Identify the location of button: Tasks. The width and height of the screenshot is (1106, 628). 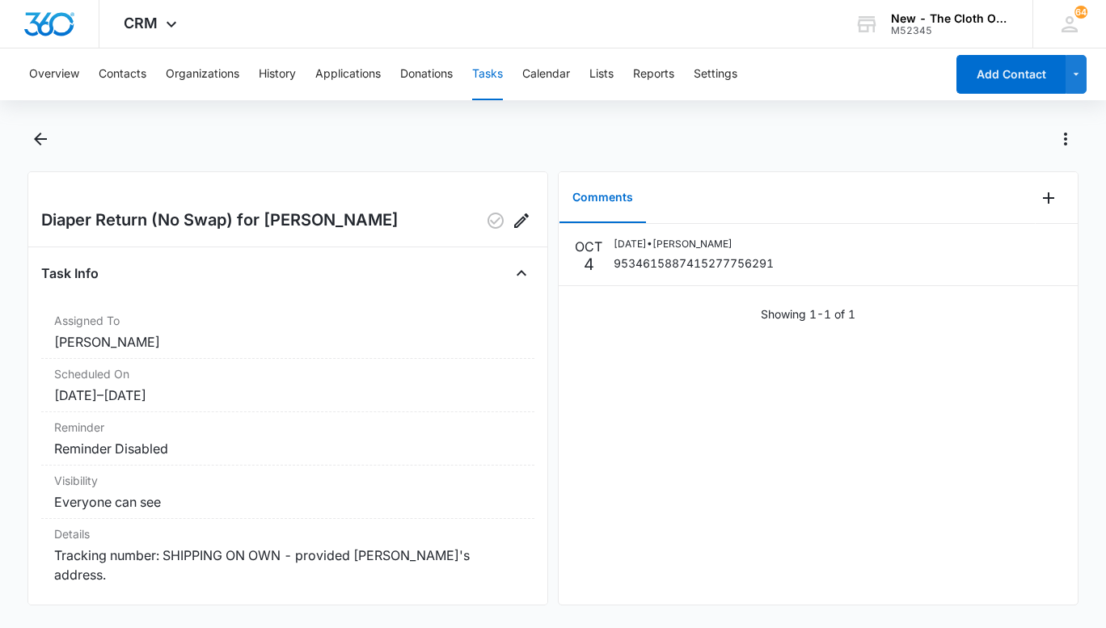
(487, 74).